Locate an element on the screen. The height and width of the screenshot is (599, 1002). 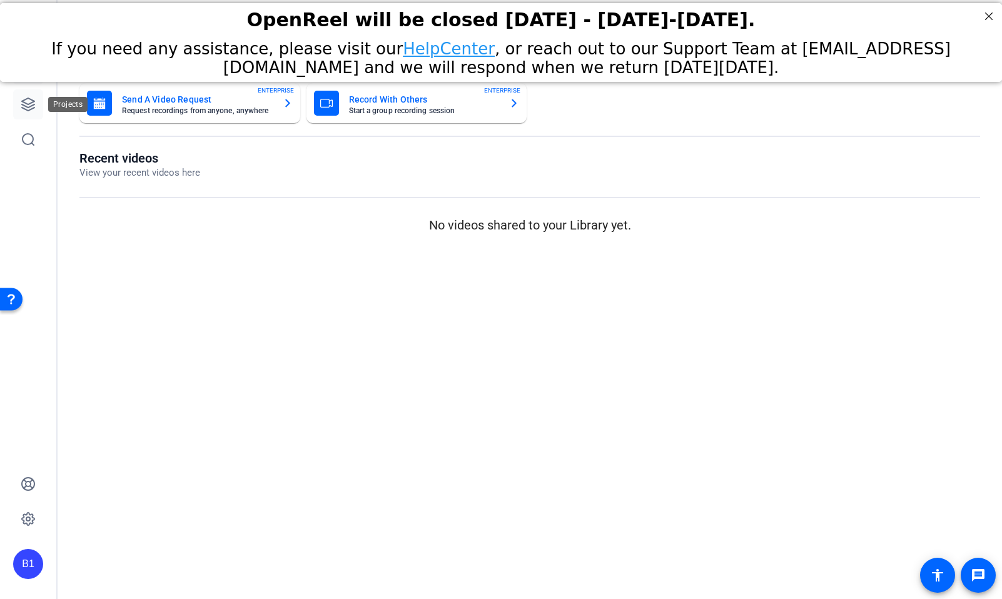
h1: Recent videos is located at coordinates (140, 158).